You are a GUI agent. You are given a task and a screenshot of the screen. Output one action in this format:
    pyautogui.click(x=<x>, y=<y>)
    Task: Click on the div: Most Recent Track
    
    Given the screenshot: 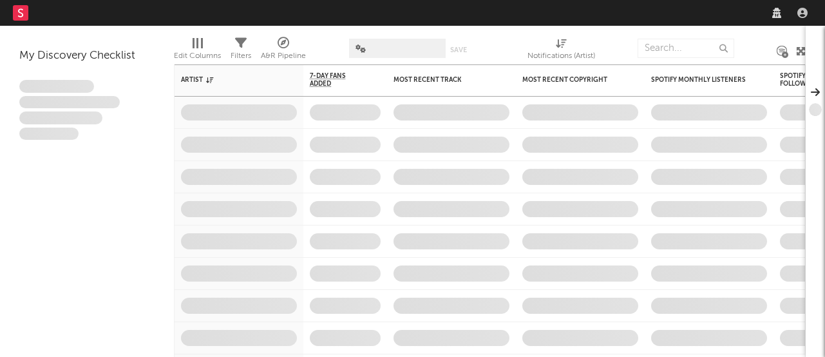 What is the action you would take?
    pyautogui.click(x=442, y=80)
    